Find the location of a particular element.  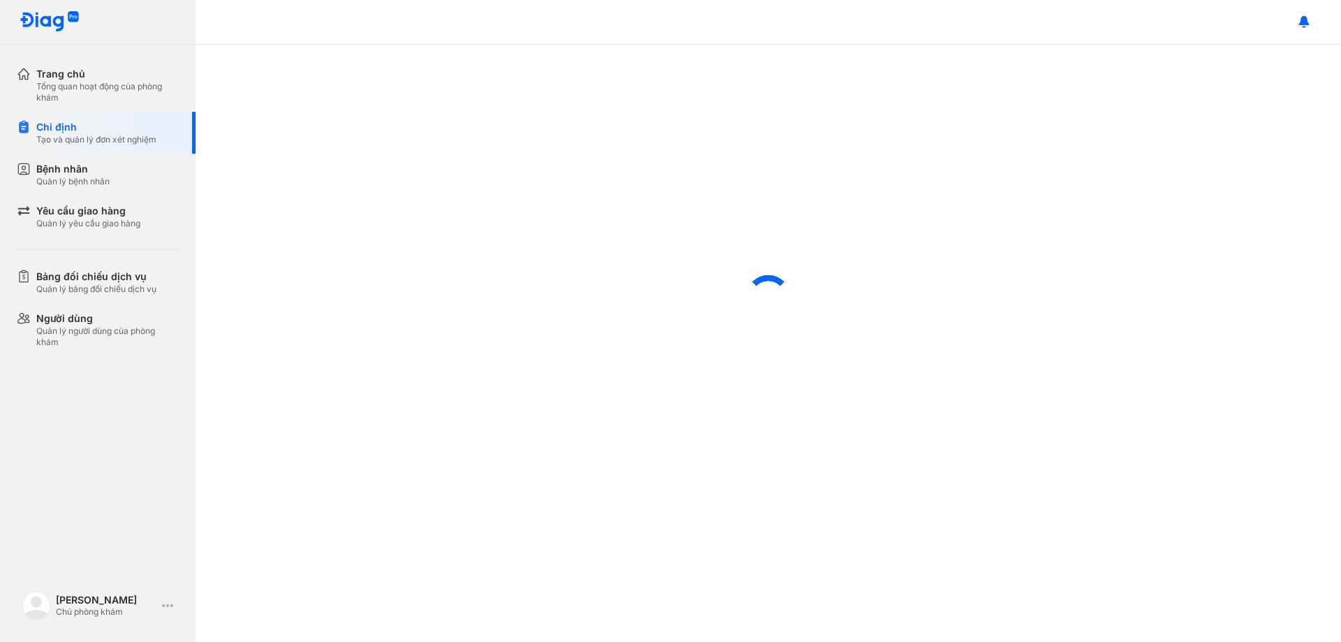

div: Chủ phòng khám is located at coordinates (106, 612).